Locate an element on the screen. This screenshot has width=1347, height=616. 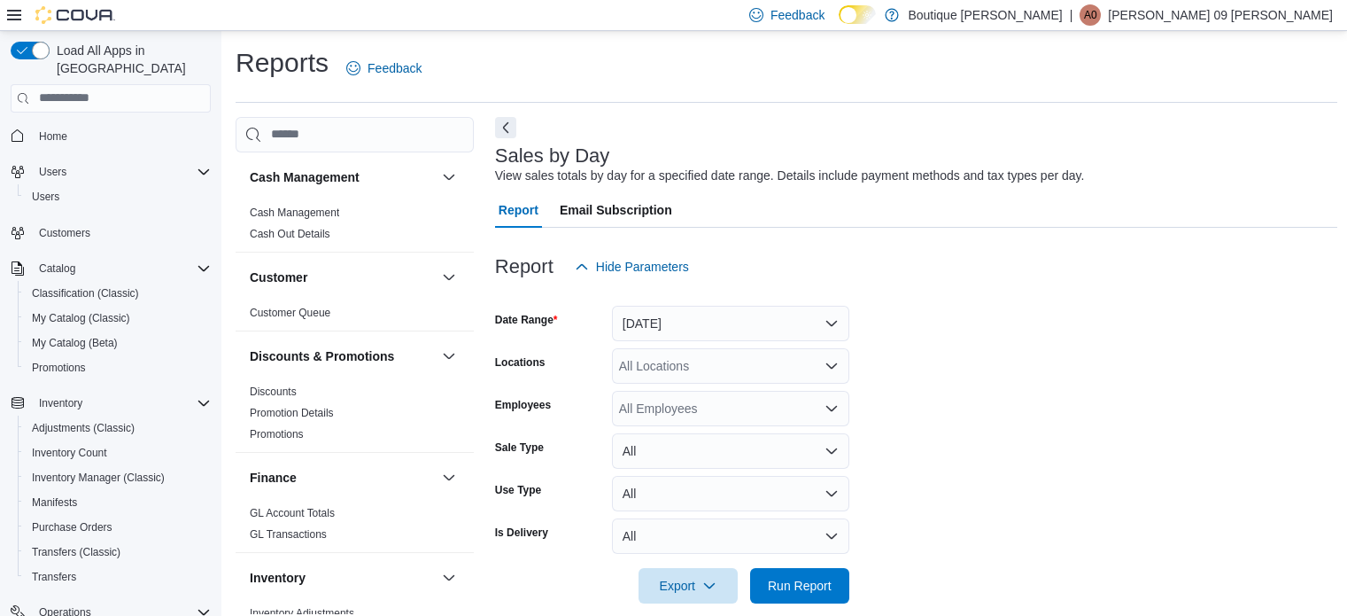
span: Cash Out Details is located at coordinates (290, 234).